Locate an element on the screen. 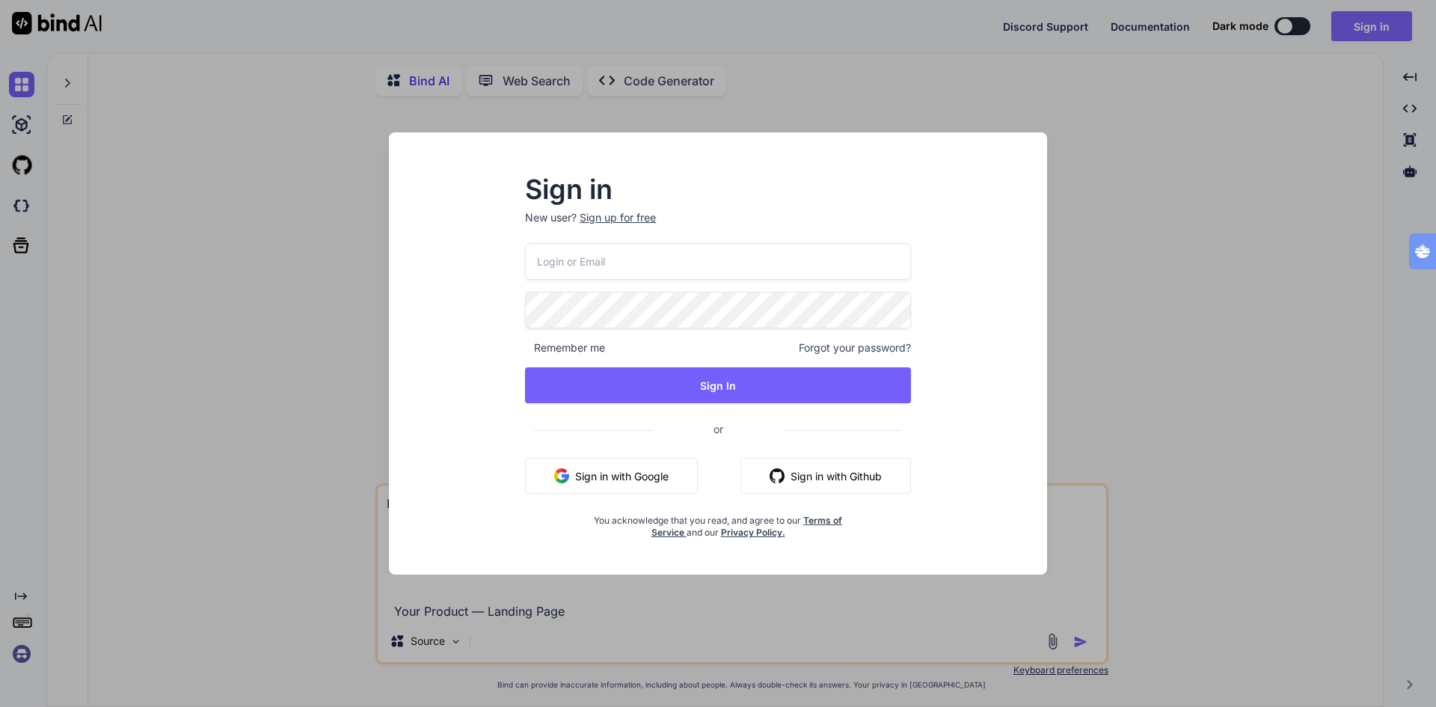 Image resolution: width=1436 pixels, height=707 pixels. button: Sign in with Google is located at coordinates (611, 476).